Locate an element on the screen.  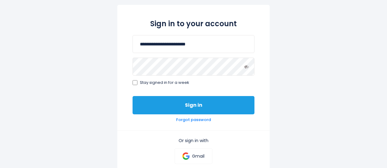
input: Stay signed in for a week is located at coordinates (135, 83).